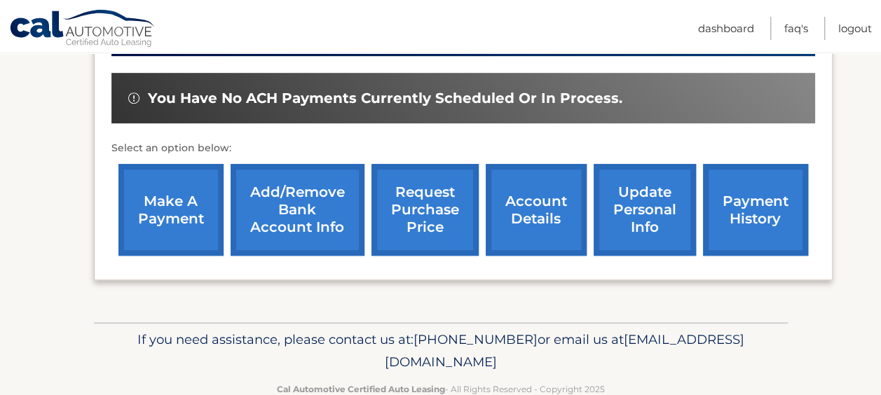  I want to click on p: If you need assistance, please contact us at: or email us at, so click(441, 351).